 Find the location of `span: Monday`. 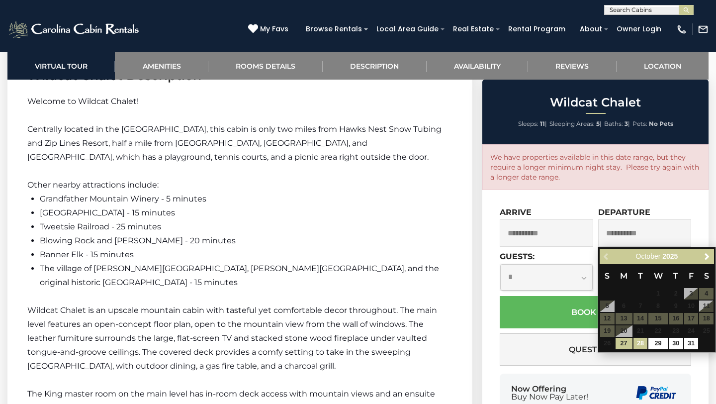

span: Monday is located at coordinates (624, 276).